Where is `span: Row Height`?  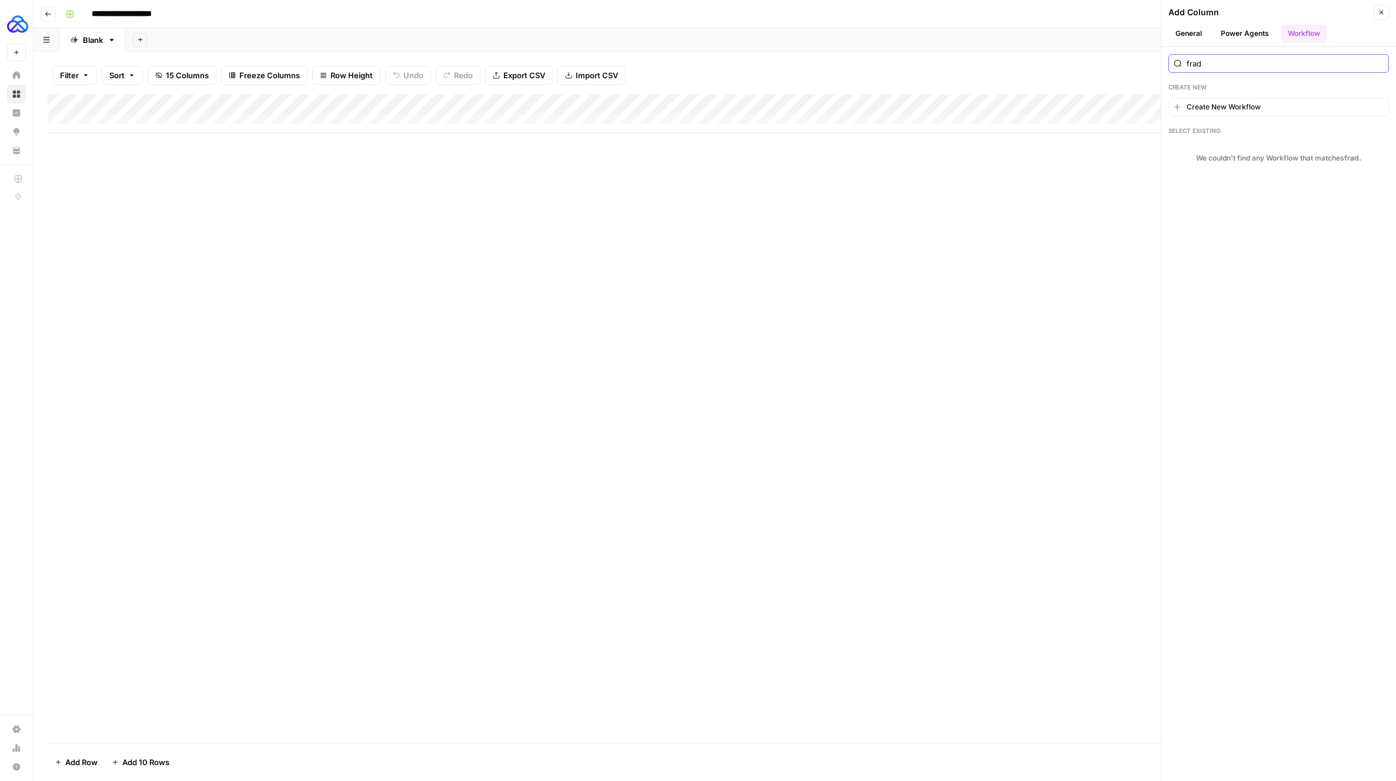
span: Row Height is located at coordinates (352, 75).